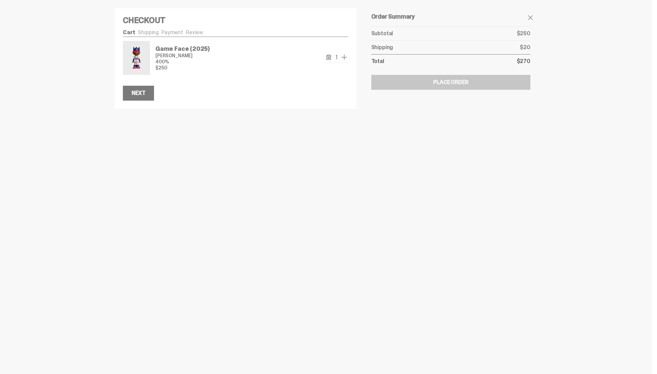  I want to click on p: $270, so click(524, 61).